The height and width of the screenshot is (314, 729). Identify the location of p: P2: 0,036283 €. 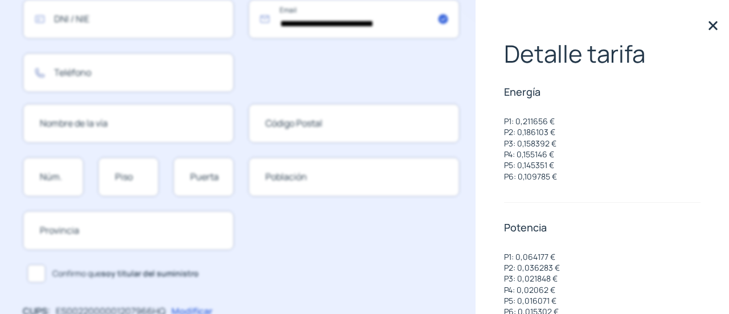
(532, 267).